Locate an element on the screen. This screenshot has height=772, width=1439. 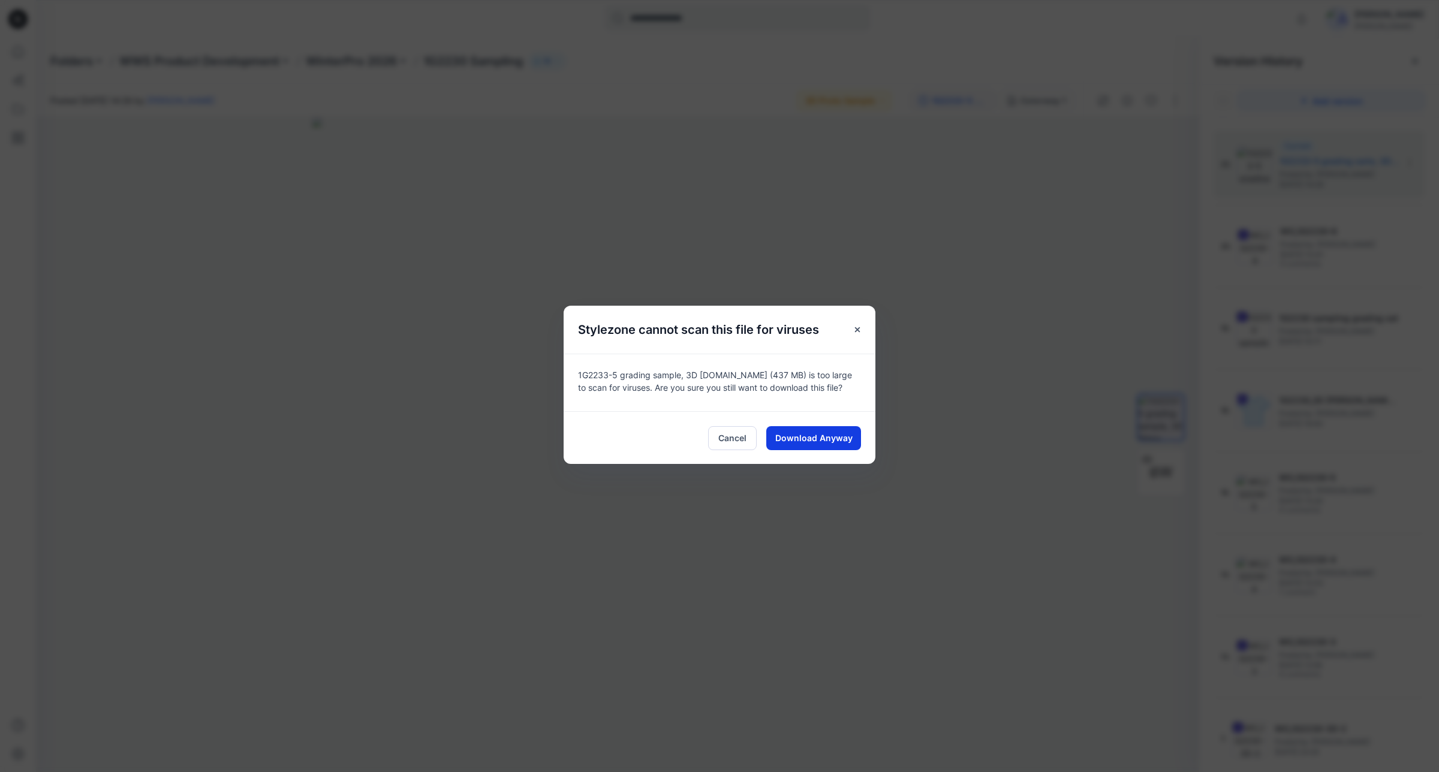
button: Close is located at coordinates (857, 330).